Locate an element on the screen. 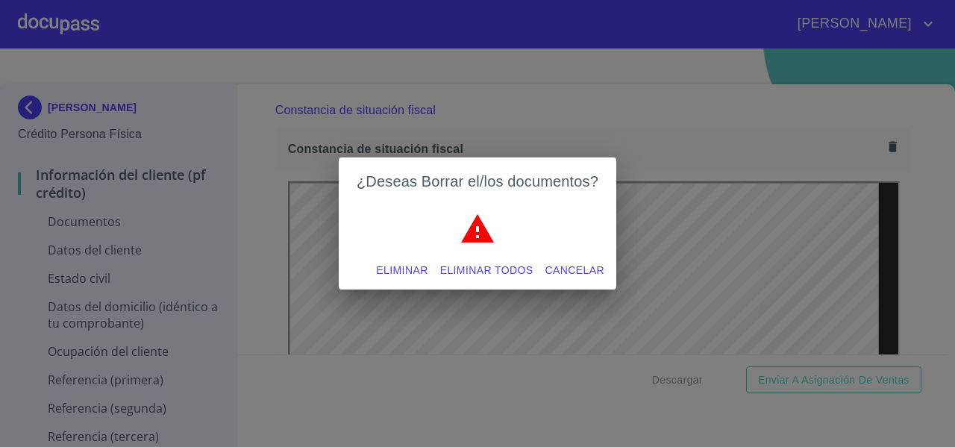 The image size is (955, 447). h2: ¿Deseas Borrar el/los documentos? is located at coordinates (477, 181).